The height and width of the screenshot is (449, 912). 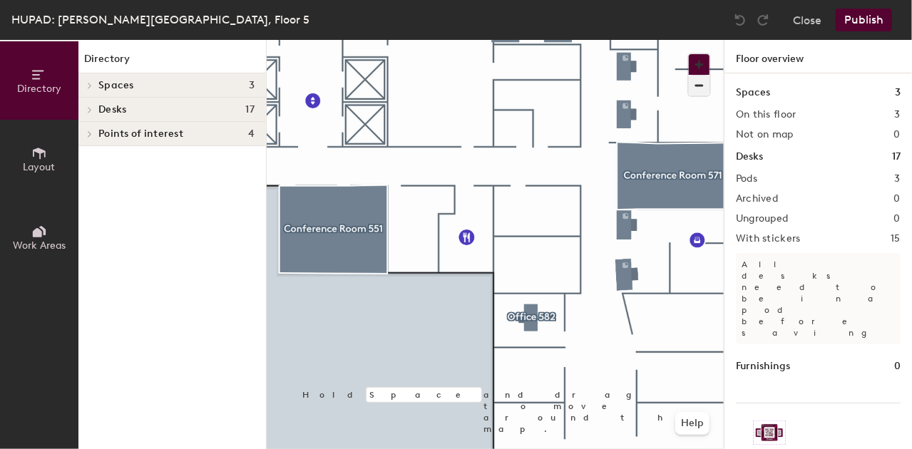 I want to click on img: Undo, so click(x=740, y=20).